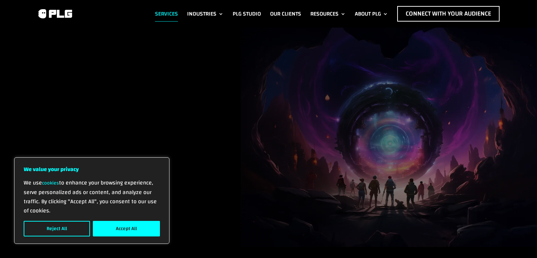 The image size is (537, 258). What do you see at coordinates (166, 14) in the screenshot?
I see `a: Services` at bounding box center [166, 14].